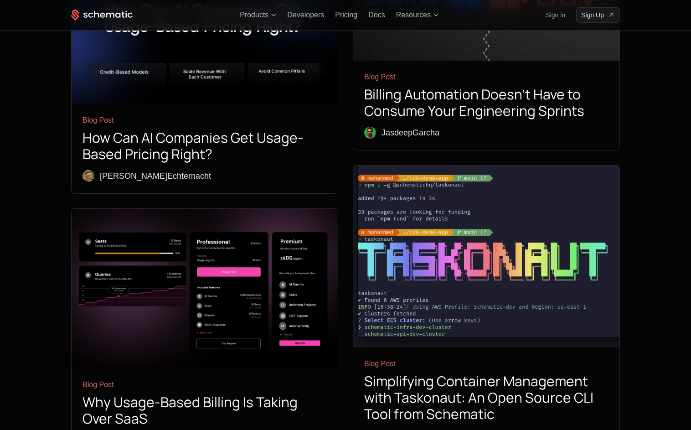 This screenshot has width=691, height=430. What do you see at coordinates (205, 146) in the screenshot?
I see `h1: How Can AI Companies Get Usage-Based Pricing Right?` at bounding box center [205, 146].